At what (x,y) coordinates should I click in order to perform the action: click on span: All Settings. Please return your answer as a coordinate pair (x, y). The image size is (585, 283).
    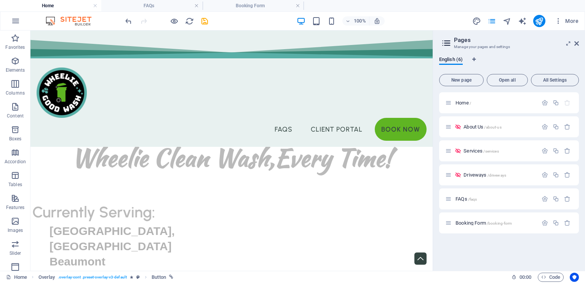
    Looking at the image, I should click on (555, 80).